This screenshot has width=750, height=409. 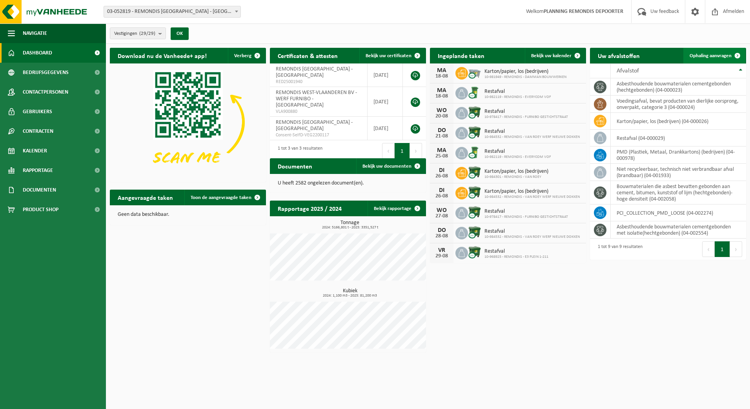 What do you see at coordinates (350, 228) in the screenshot?
I see `span: 2024: 5166,801 t - 2025: 3351,527 t` at bounding box center [350, 228].